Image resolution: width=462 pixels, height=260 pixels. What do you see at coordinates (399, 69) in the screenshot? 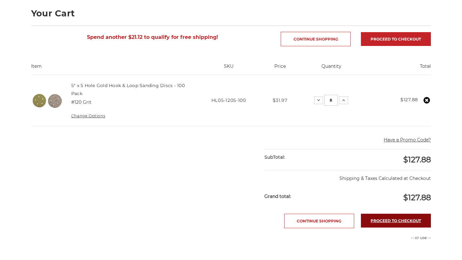
I see `th: Total` at bounding box center [399, 69].